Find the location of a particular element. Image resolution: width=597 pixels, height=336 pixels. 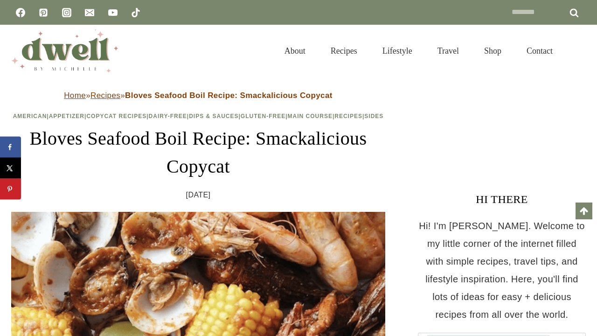

a: Instagram is located at coordinates (67, 13).